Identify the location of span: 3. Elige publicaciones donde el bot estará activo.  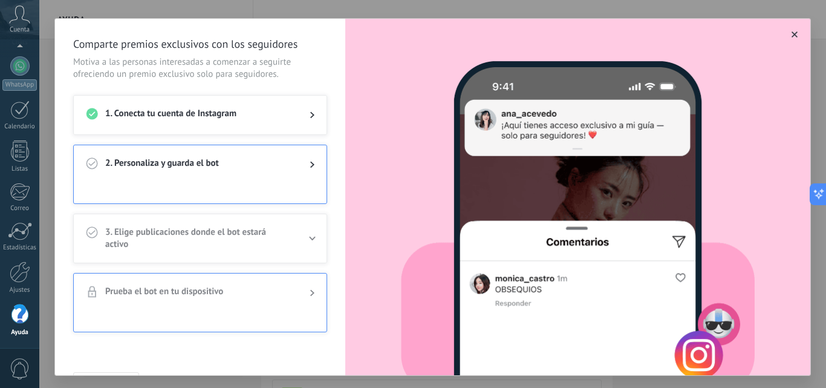
(198, 238).